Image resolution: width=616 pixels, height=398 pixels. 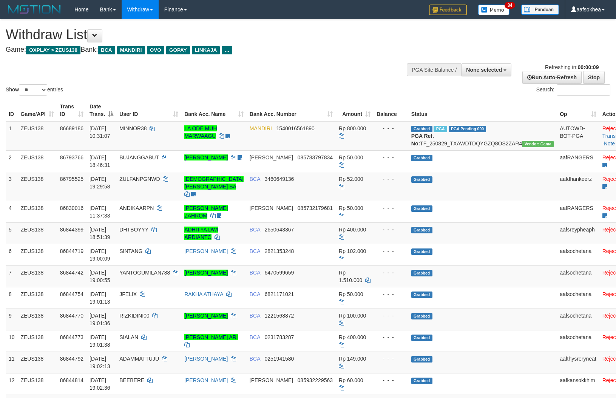 I want to click on span: 86844719, so click(x=72, y=251).